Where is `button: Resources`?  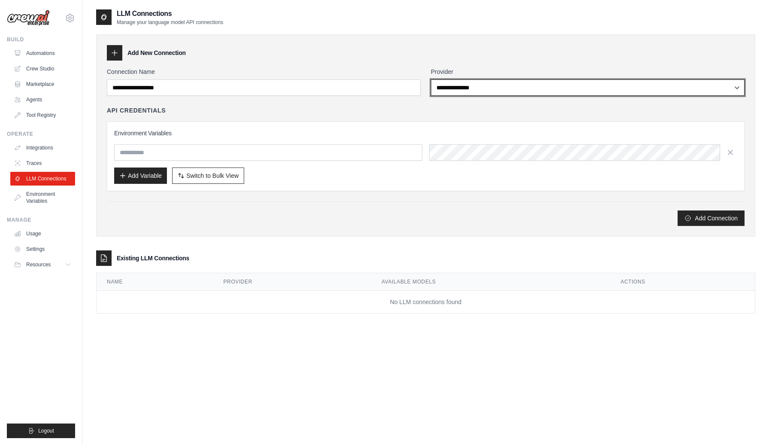
button: Resources is located at coordinates (42, 264).